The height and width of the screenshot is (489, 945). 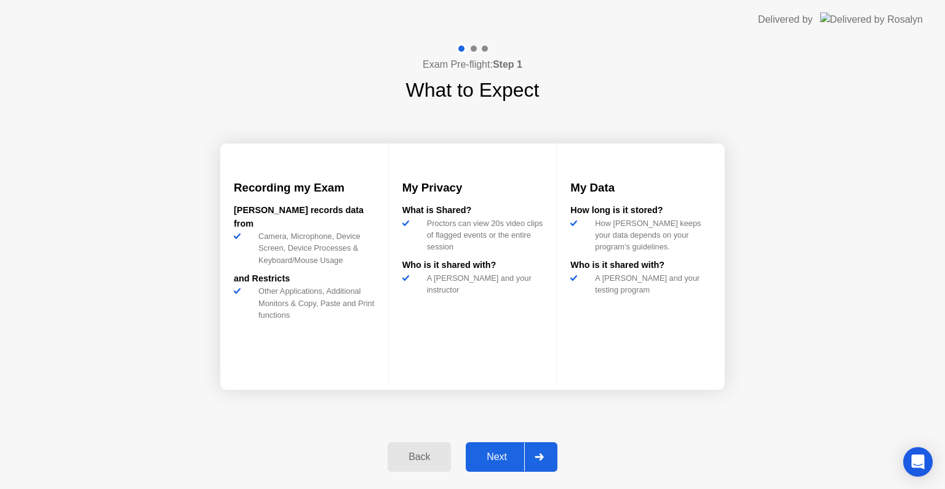 What do you see at coordinates (918, 461) in the screenshot?
I see `div: Open Intercom Messenger` at bounding box center [918, 461].